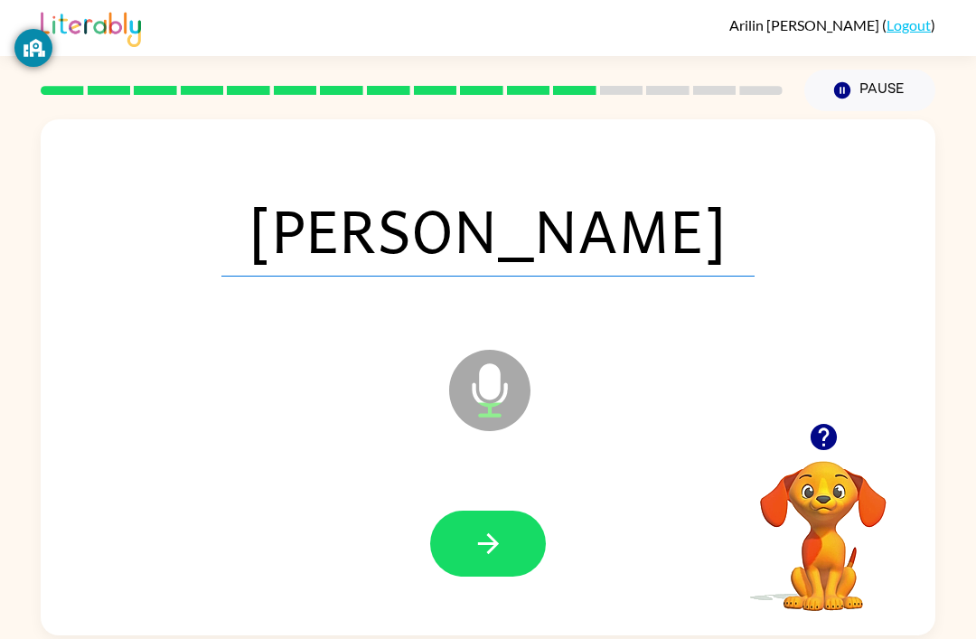 The height and width of the screenshot is (639, 976). Describe the element at coordinates (908, 24) in the screenshot. I see `a: Logout` at that location.